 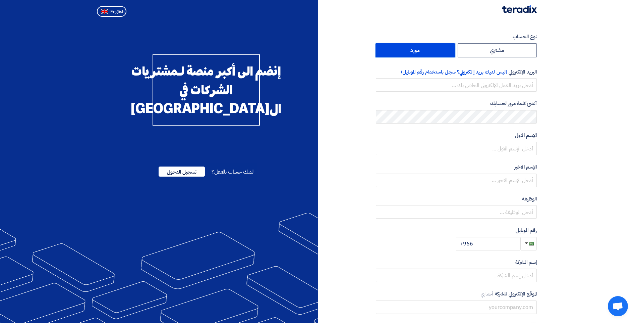 What do you see at coordinates (182, 172) in the screenshot?
I see `a: تسجيل الدخول` at bounding box center [182, 172].